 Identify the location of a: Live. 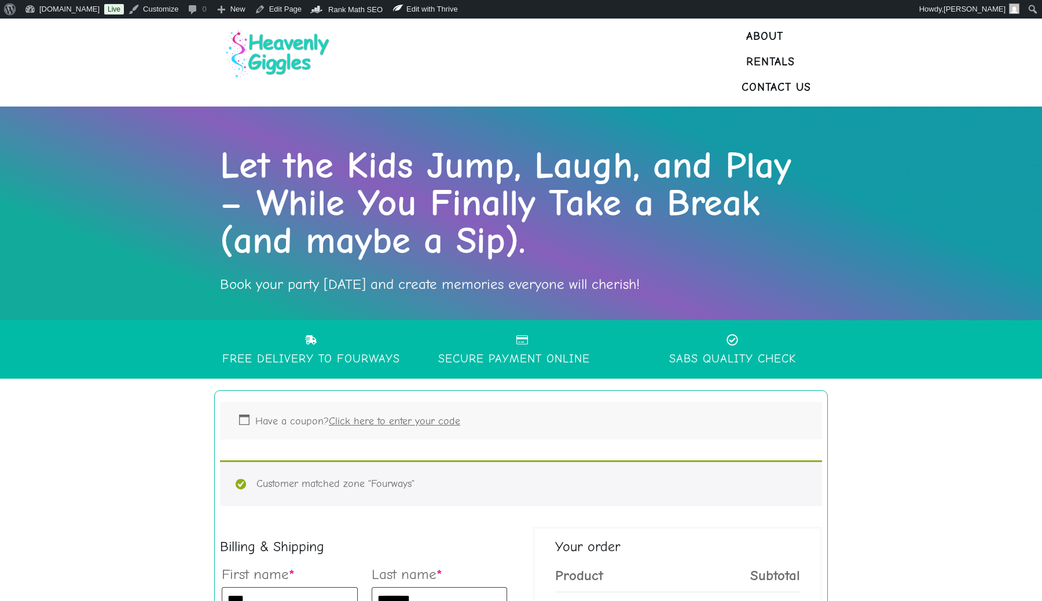
(114, 9).